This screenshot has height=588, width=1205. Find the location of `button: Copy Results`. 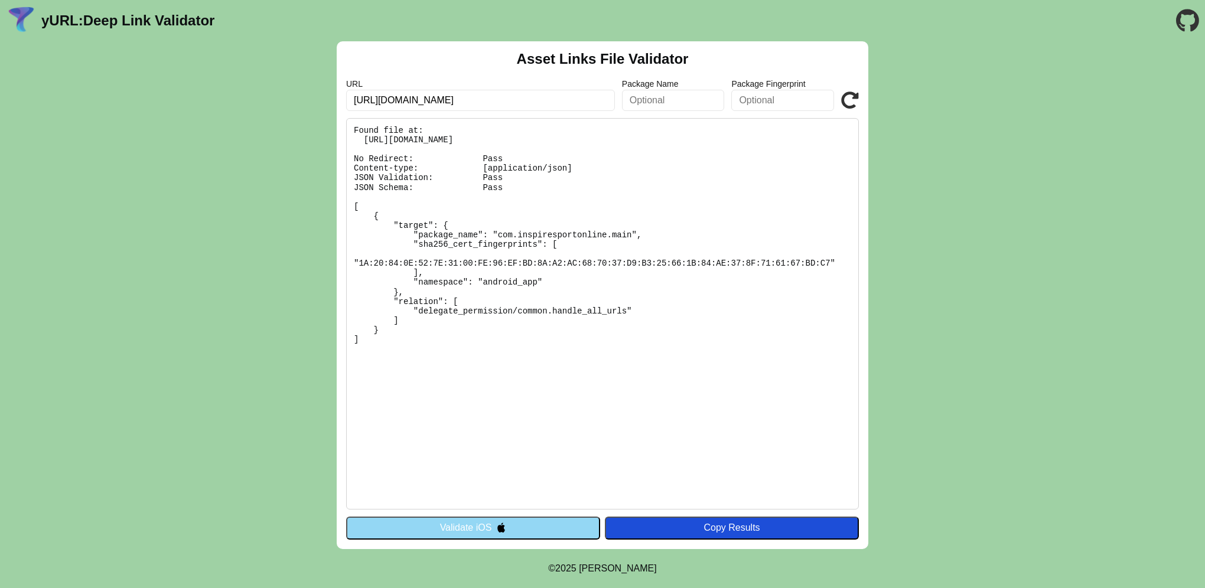

button: Copy Results is located at coordinates (732, 528).